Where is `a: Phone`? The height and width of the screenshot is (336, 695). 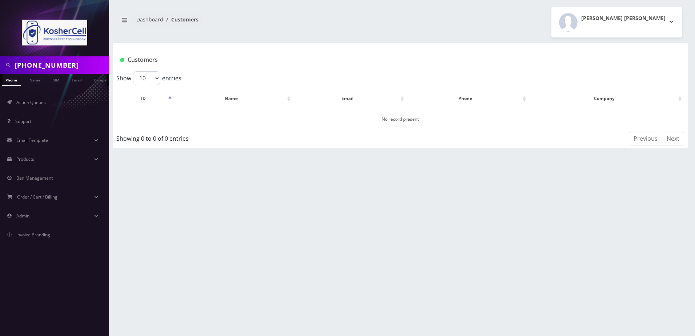
a: Phone is located at coordinates (11, 80).